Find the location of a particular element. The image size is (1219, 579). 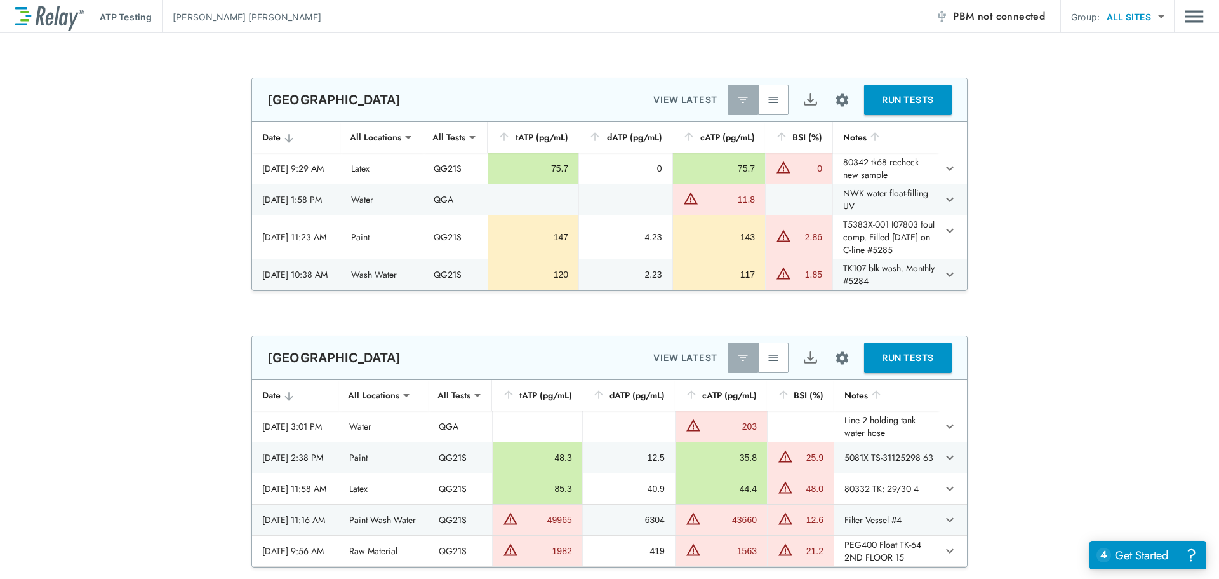

td: Filter Vessel #4 is located at coordinates (886, 519).